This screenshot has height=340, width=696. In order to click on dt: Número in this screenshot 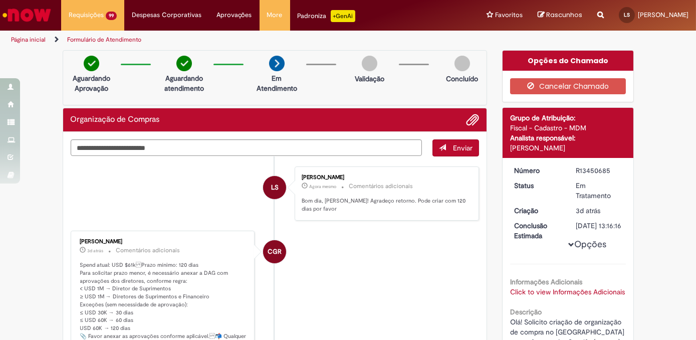, I will do `click(537, 170)`.